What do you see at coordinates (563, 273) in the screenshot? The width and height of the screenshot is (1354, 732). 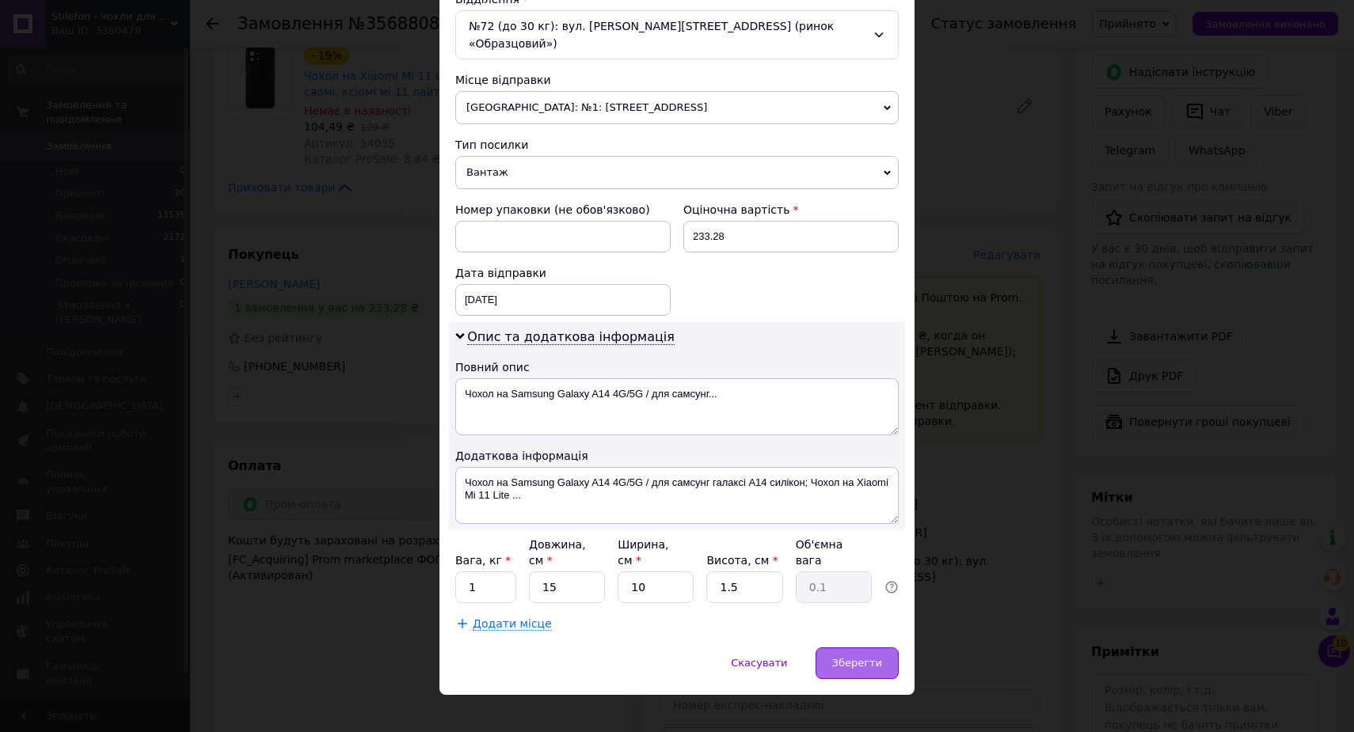 I see `div: Дата відправки` at bounding box center [563, 273].